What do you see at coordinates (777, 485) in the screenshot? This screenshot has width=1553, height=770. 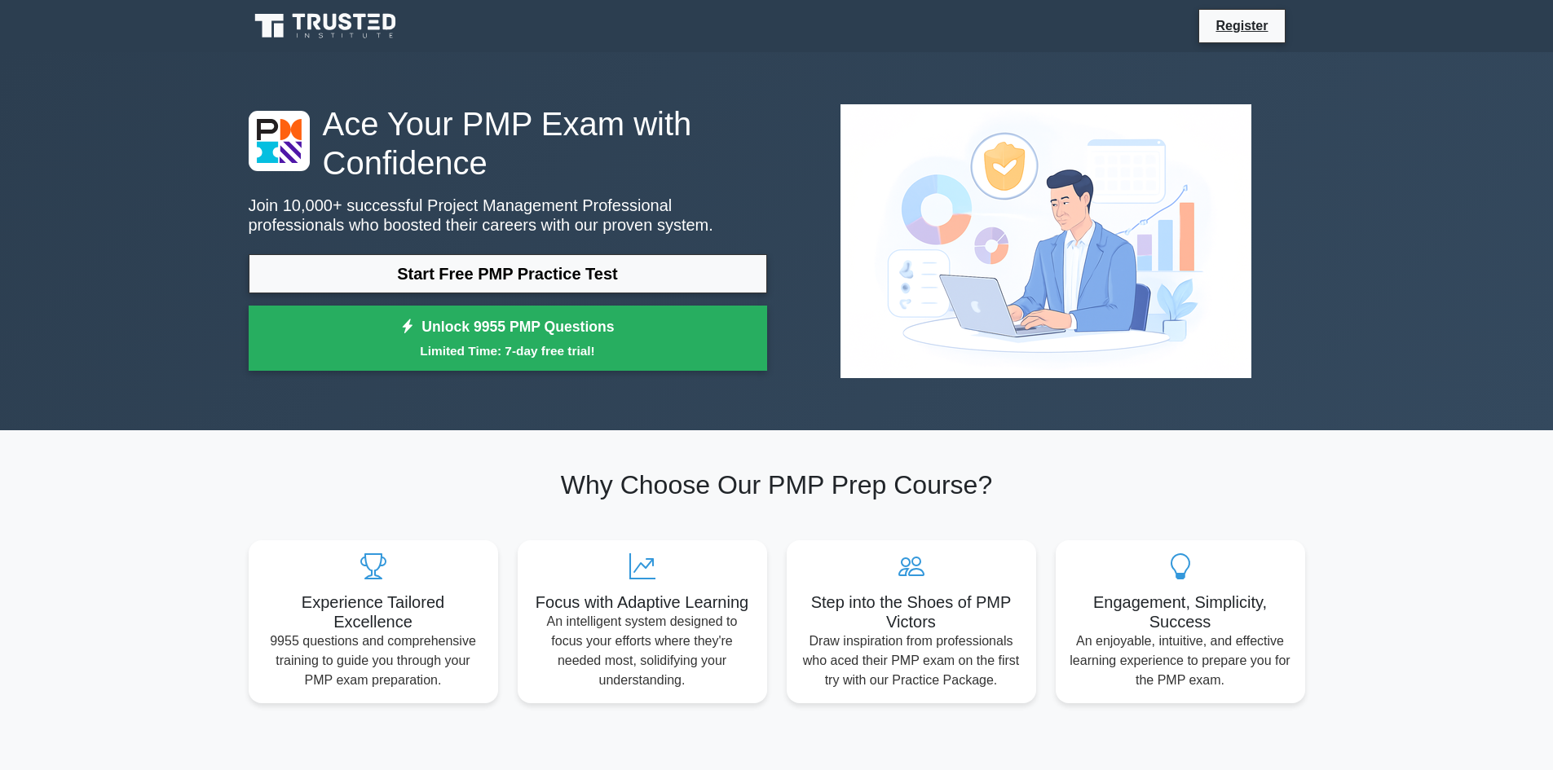 I see `h2: Why Choose Our PMP Prep Course?` at bounding box center [777, 485].